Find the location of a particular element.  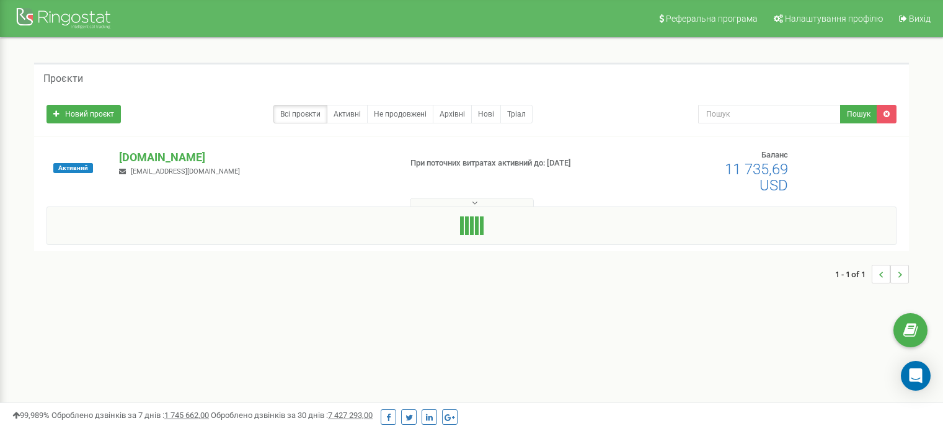

span: Налаштування профілю is located at coordinates (834, 19).